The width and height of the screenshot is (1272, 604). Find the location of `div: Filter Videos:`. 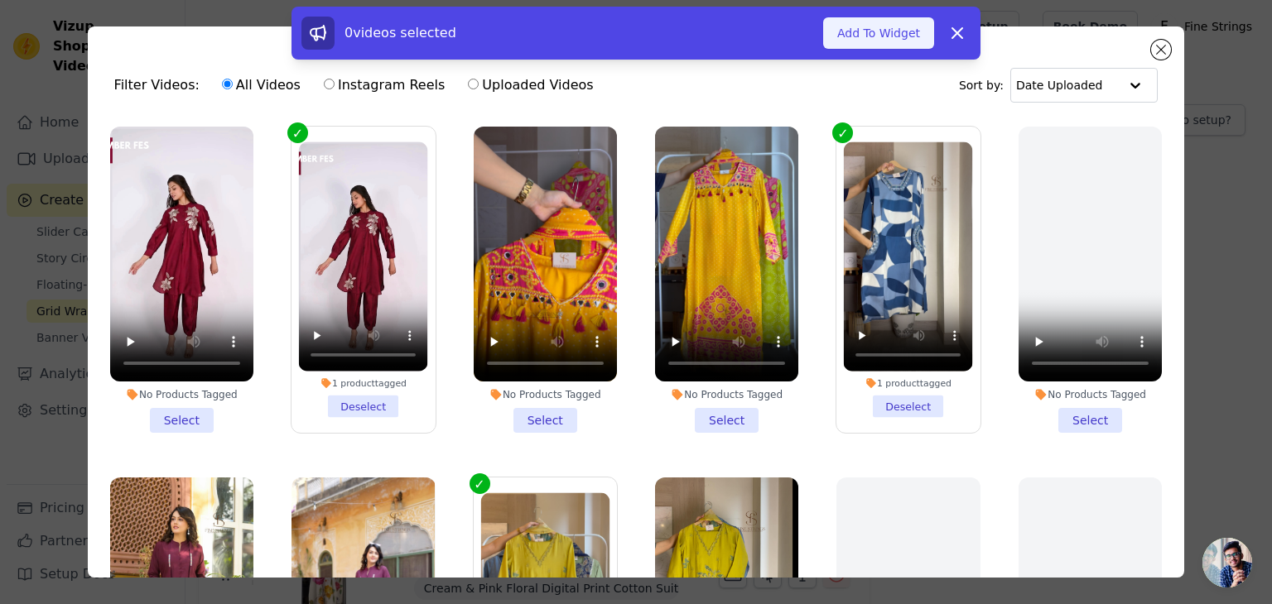

div: Filter Videos: is located at coordinates (359, 85).